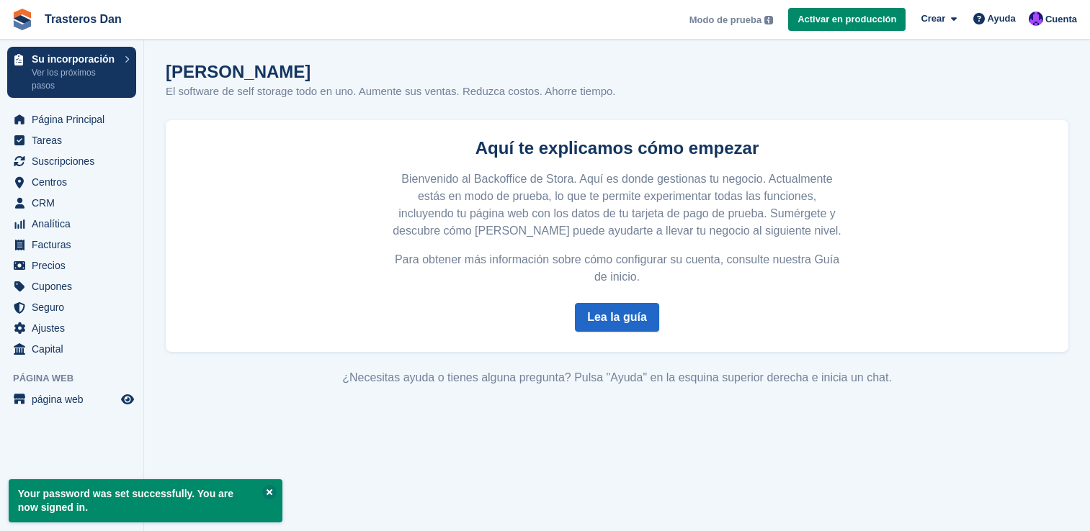 This screenshot has width=1090, height=531. What do you see at coordinates (74, 79) in the screenshot?
I see `p: Ver los próximos pasos` at bounding box center [74, 79].